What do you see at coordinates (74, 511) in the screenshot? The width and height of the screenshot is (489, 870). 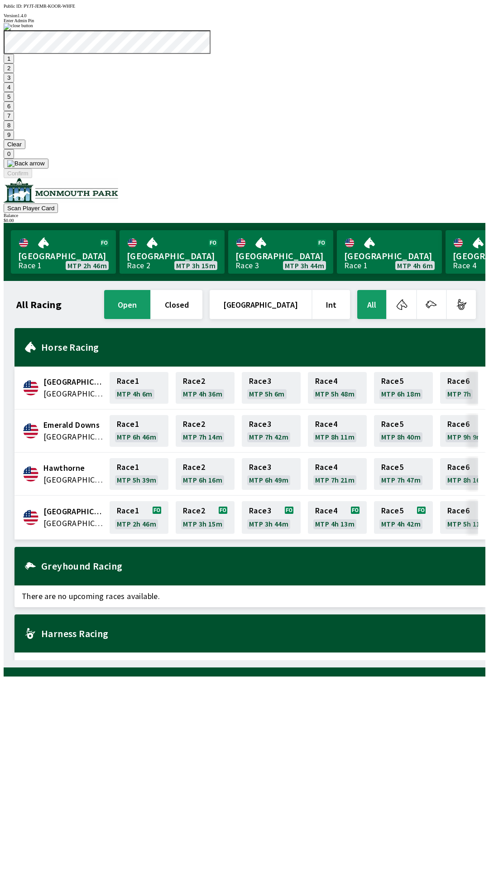 I see `span: Monmouth Park` at bounding box center [74, 511].